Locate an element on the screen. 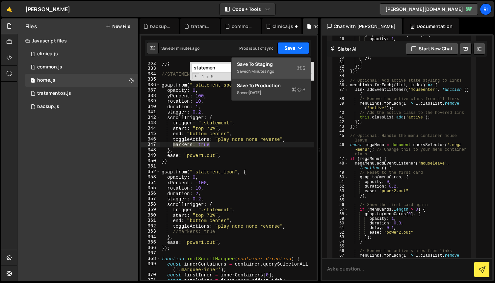 This screenshot has height=283, width=495. div: 343 is located at coordinates (150, 123).